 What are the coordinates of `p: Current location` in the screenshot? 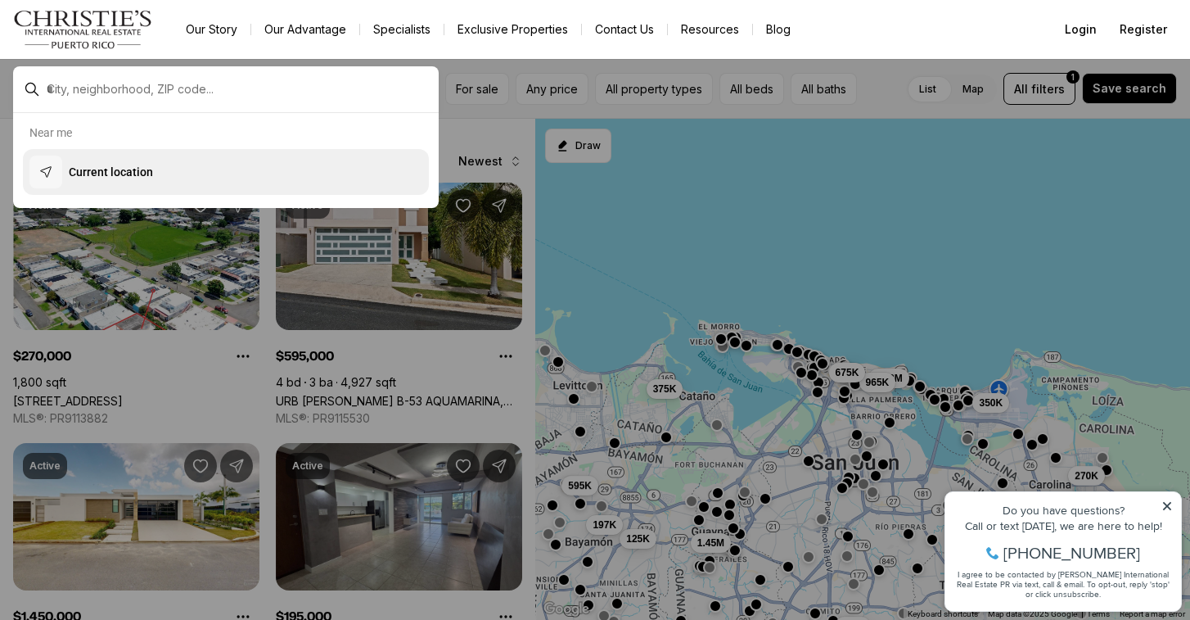 It's located at (111, 172).